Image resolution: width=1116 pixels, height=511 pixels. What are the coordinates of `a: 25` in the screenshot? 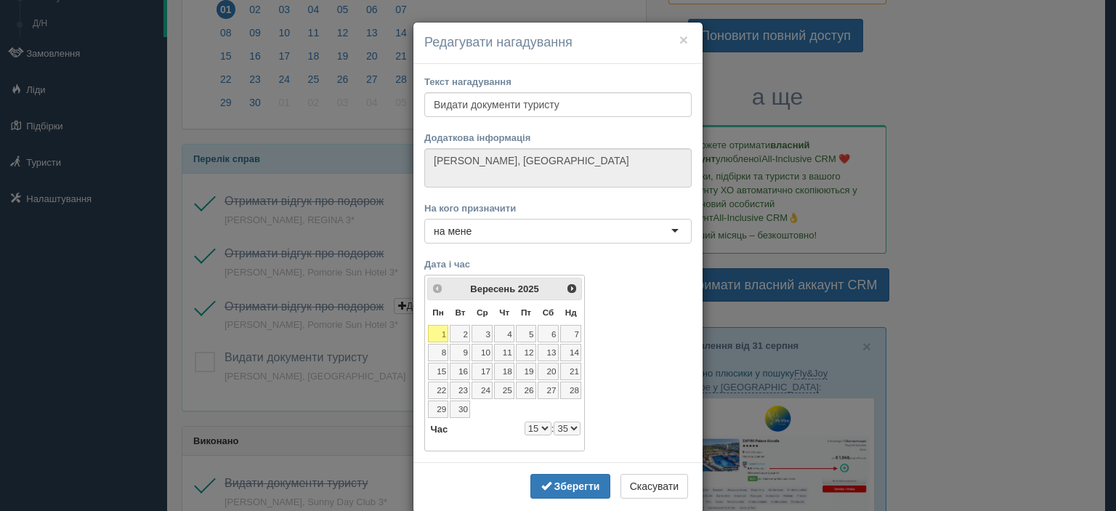 It's located at (504, 390).